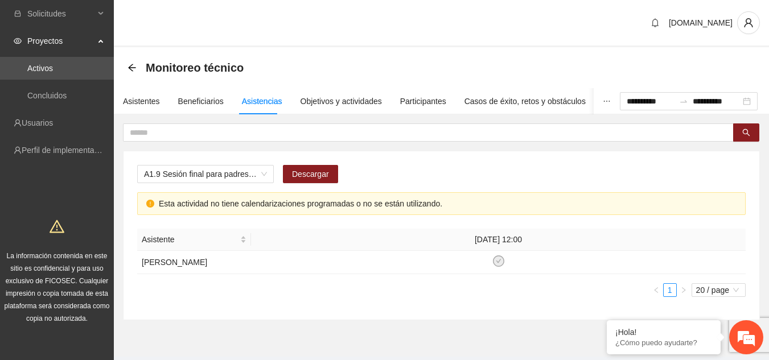 The image size is (769, 360). What do you see at coordinates (18, 14) in the screenshot?
I see `span: inbox` at bounding box center [18, 14].